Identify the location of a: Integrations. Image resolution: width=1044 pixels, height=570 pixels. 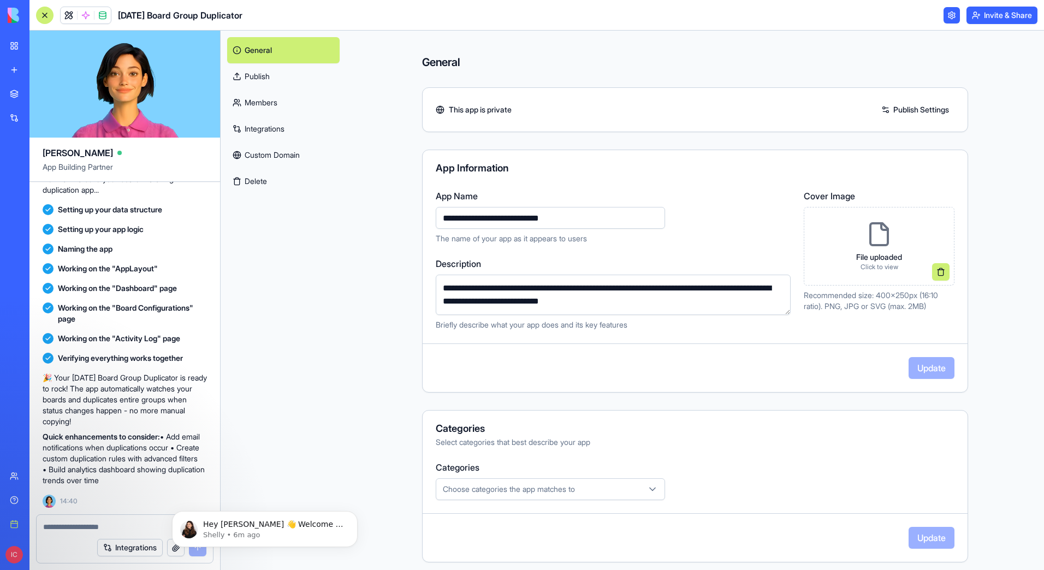
(283, 129).